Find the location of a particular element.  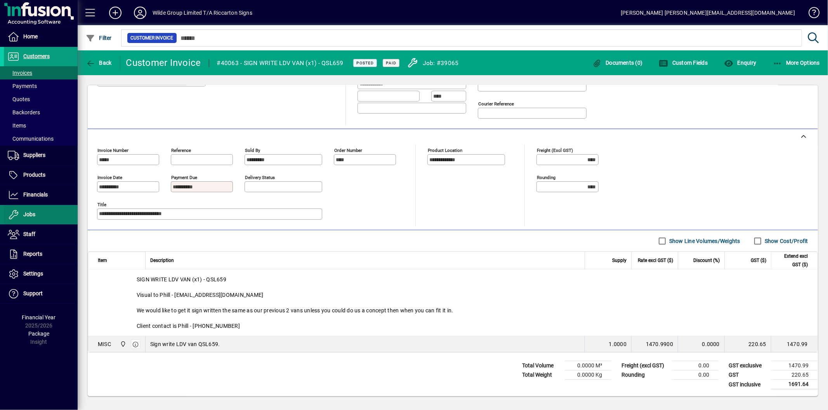

td: GST inclusive is located at coordinates (748, 385).